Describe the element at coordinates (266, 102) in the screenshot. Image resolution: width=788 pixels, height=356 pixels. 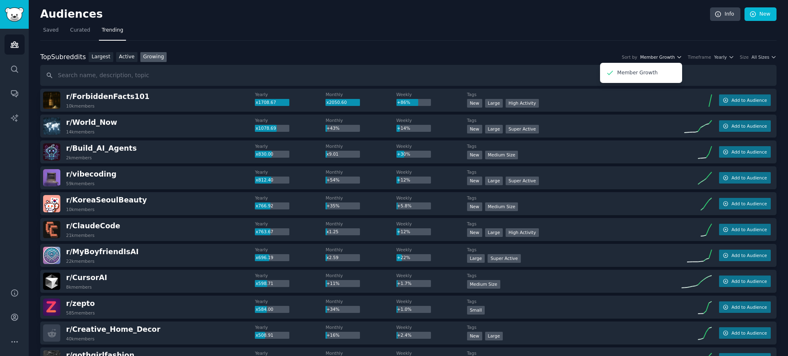
I see `span: x1708.67` at that location.